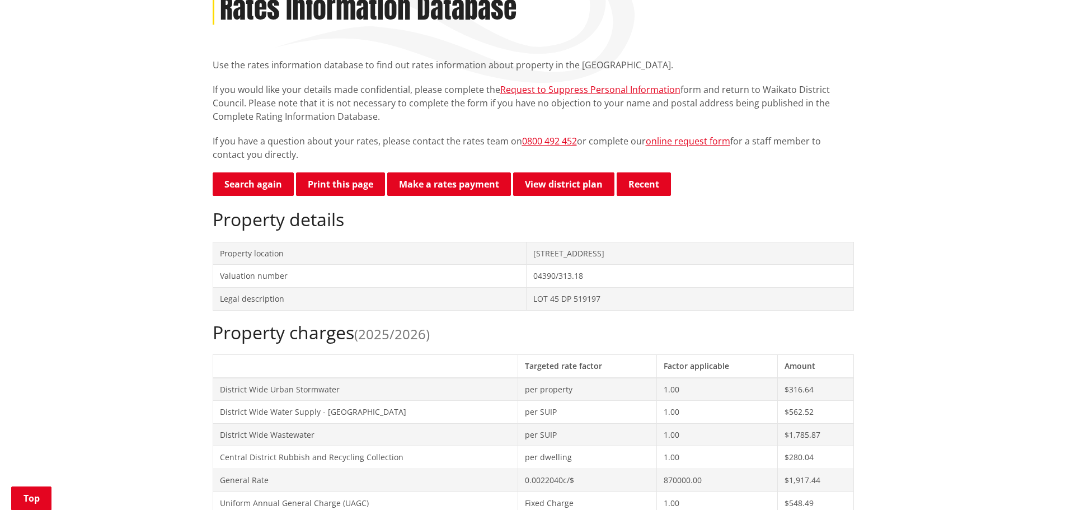 The image size is (1066, 510). I want to click on a: Make a rates payment, so click(449, 184).